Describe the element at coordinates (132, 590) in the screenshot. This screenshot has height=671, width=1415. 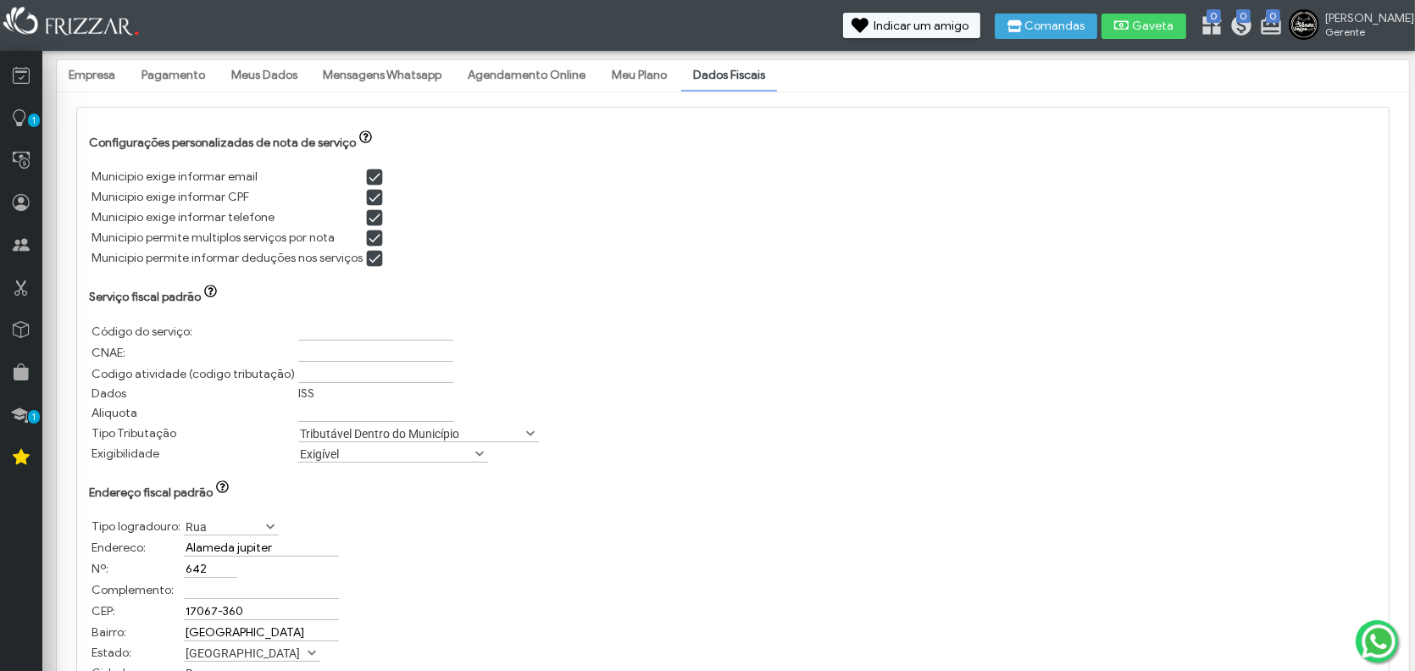
I see `label: Complemento:` at that location.